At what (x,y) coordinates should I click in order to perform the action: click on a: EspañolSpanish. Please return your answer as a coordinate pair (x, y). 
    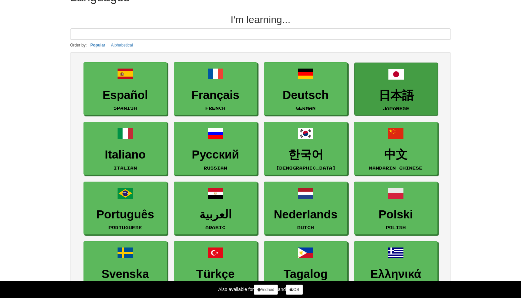
    Looking at the image, I should click on (125, 89).